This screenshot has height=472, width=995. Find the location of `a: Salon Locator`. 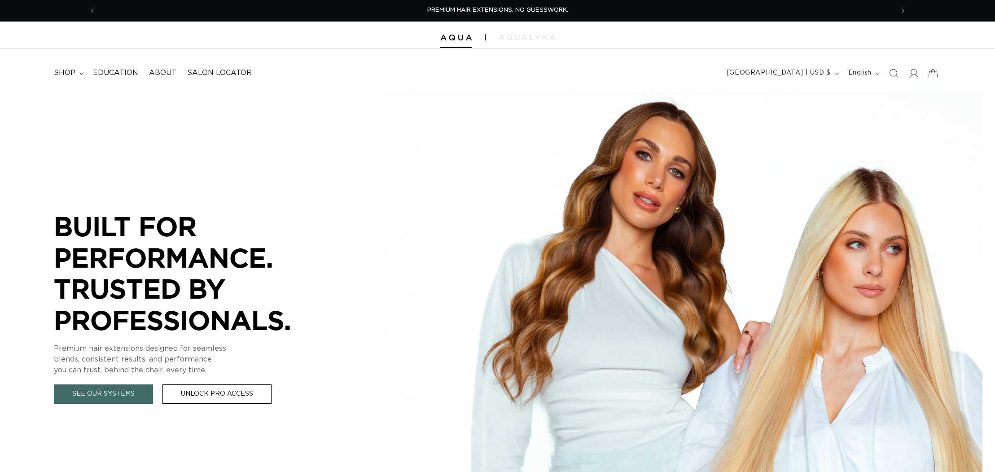

a: Salon Locator is located at coordinates (219, 73).